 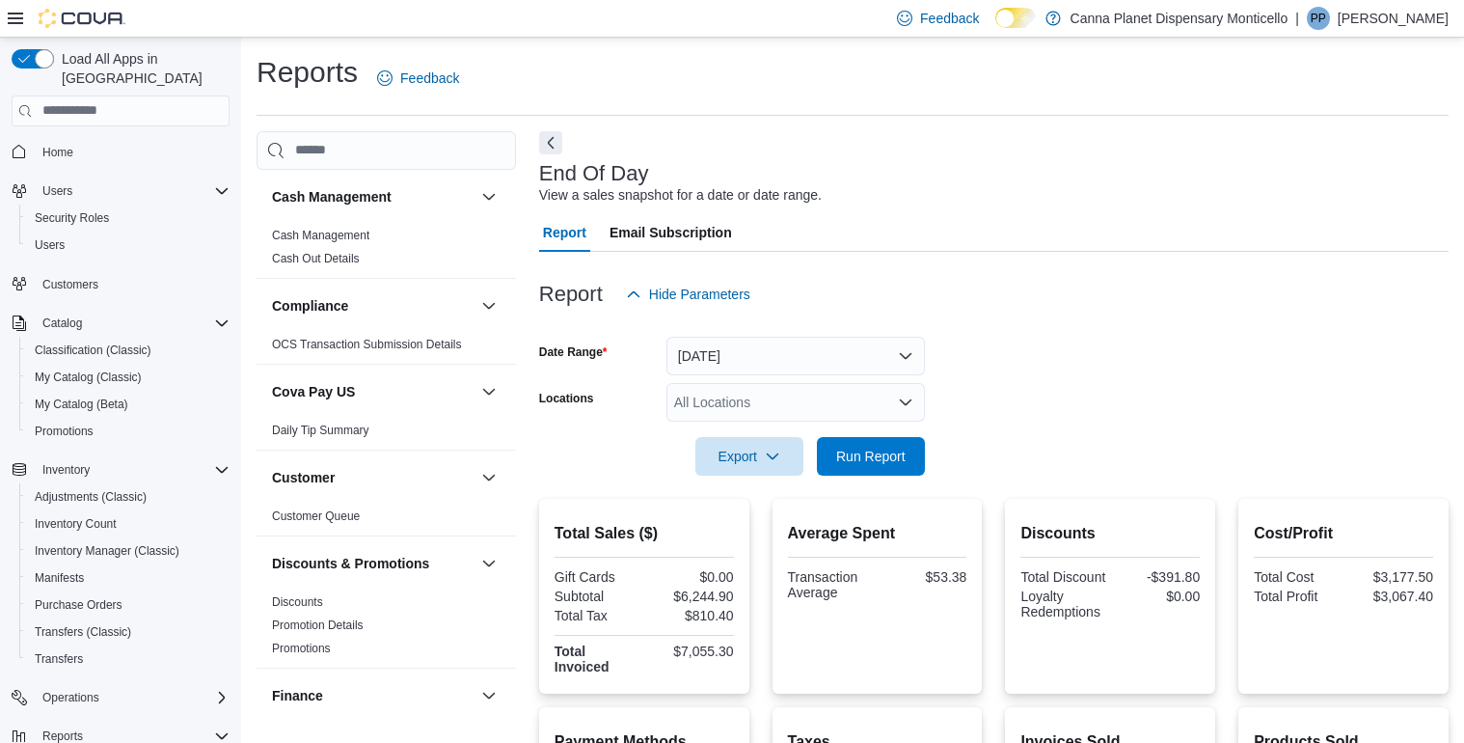 I want to click on span: OCS Transaction Submission Details, so click(x=367, y=344).